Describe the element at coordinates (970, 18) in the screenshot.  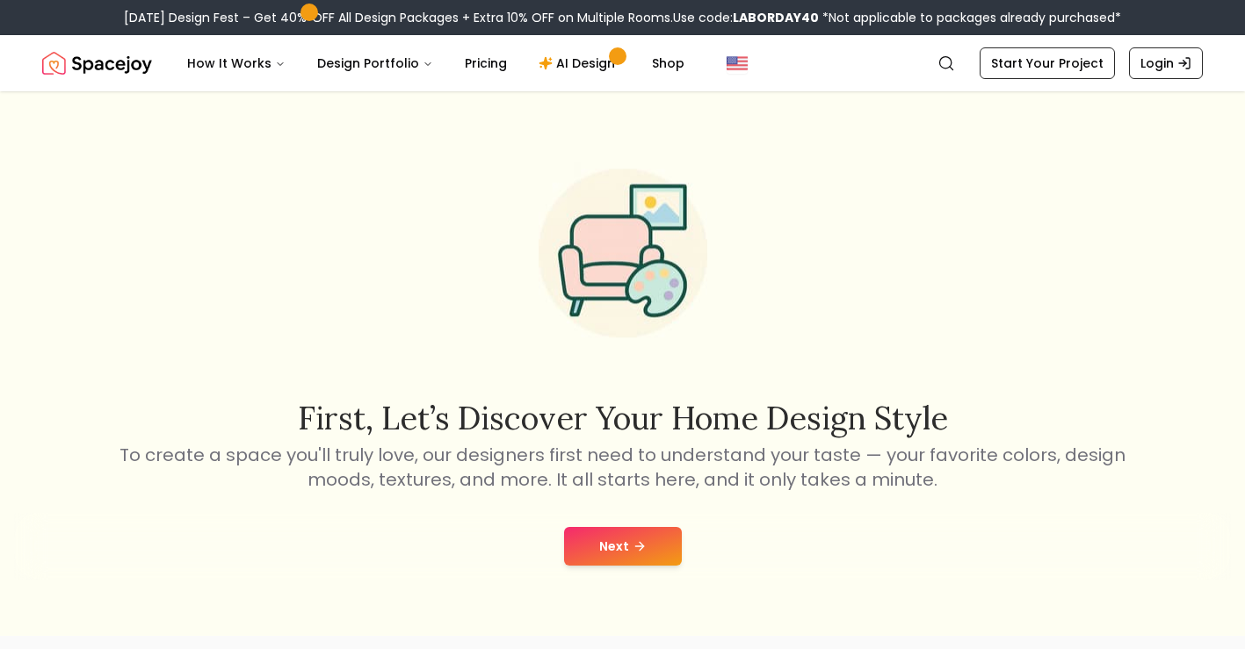
I see `span: *Not applicable to packages already purchased*` at that location.